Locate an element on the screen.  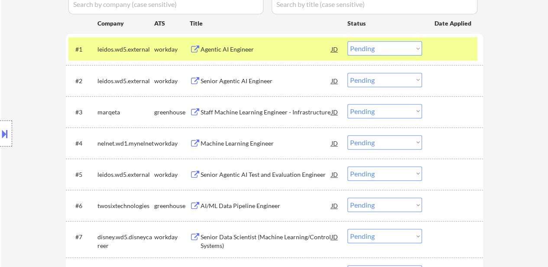
div: ATS is located at coordinates (172, 23).